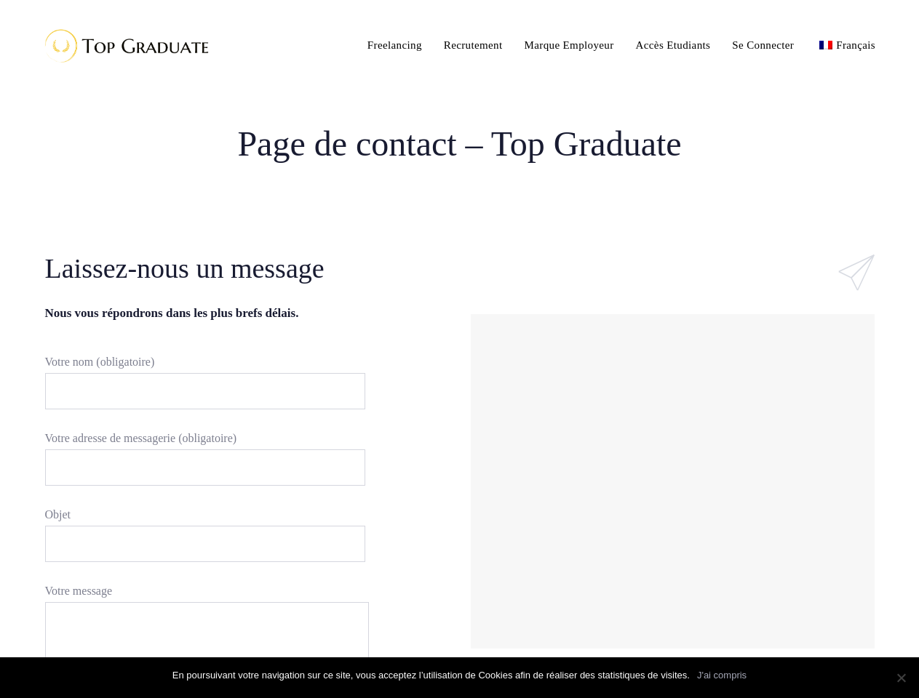 The image size is (919, 698). What do you see at coordinates (205, 388) in the screenshot?
I see `label: Votre nom (obligatoire)` at bounding box center [205, 388].